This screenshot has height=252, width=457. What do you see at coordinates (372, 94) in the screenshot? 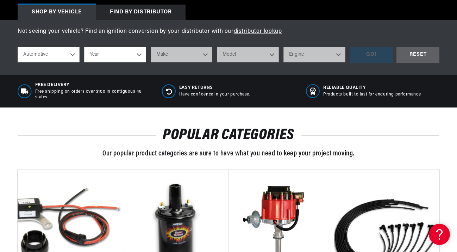
I see `p: Products built to last for enduring performance` at bounding box center [372, 94].